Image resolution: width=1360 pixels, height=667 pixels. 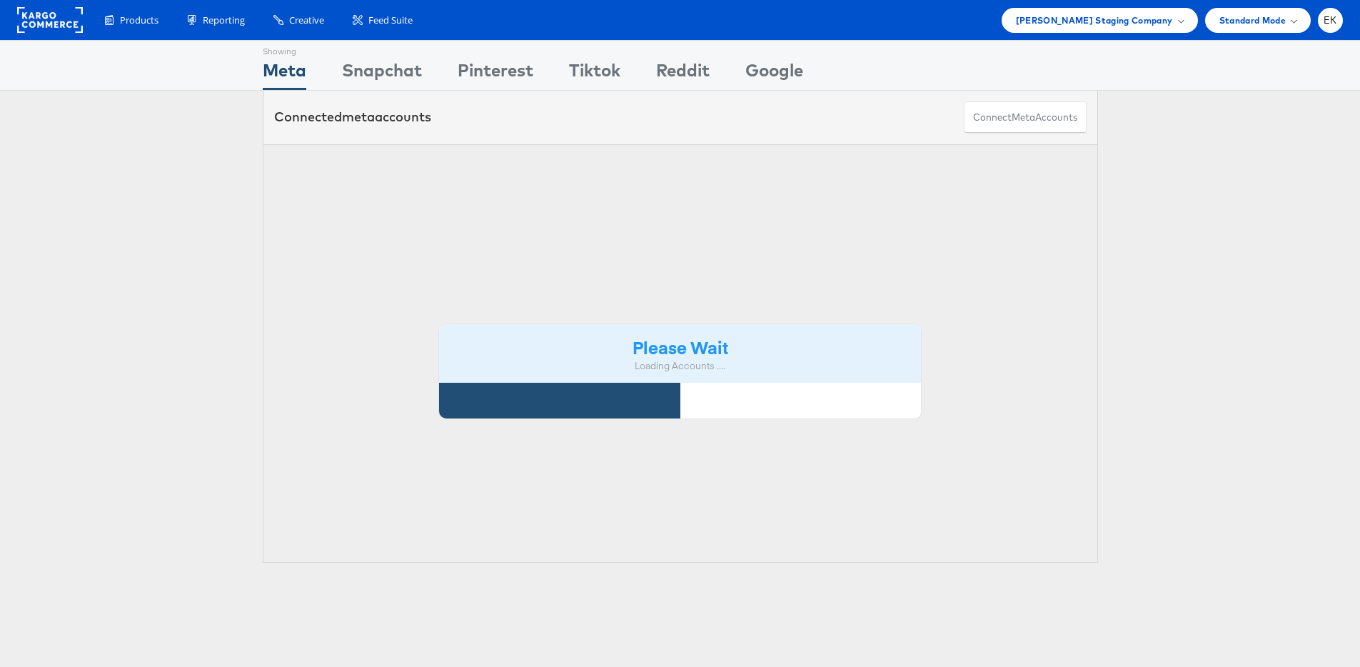 What do you see at coordinates (223, 20) in the screenshot?
I see `span: Reporting` at bounding box center [223, 20].